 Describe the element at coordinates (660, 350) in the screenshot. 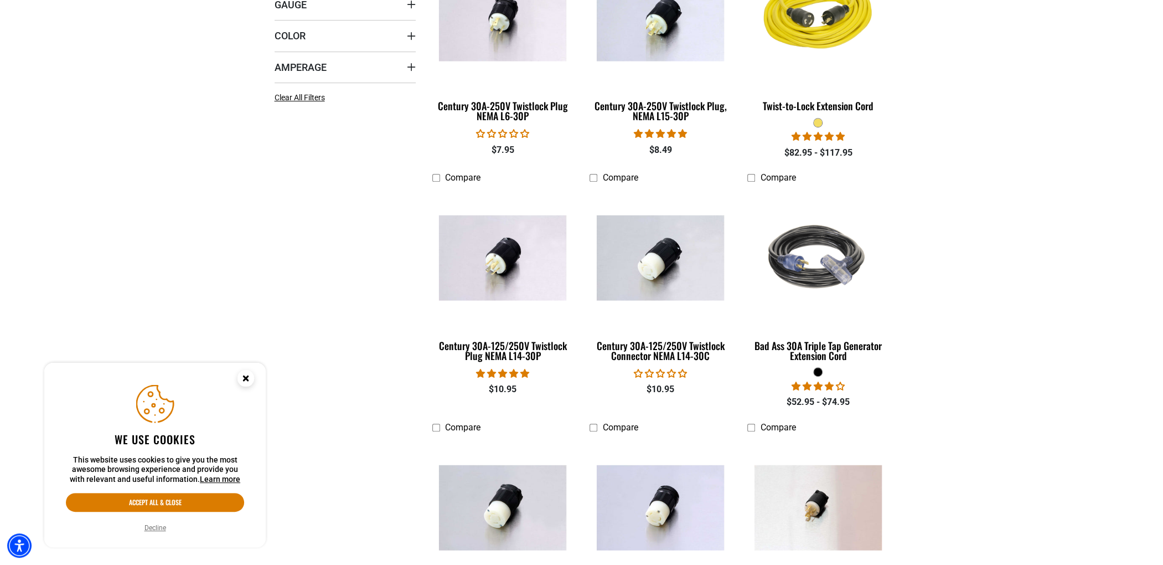

I see `div: Century 30A-125/250V Twistlock Connector NEMA L14-30C` at that location.